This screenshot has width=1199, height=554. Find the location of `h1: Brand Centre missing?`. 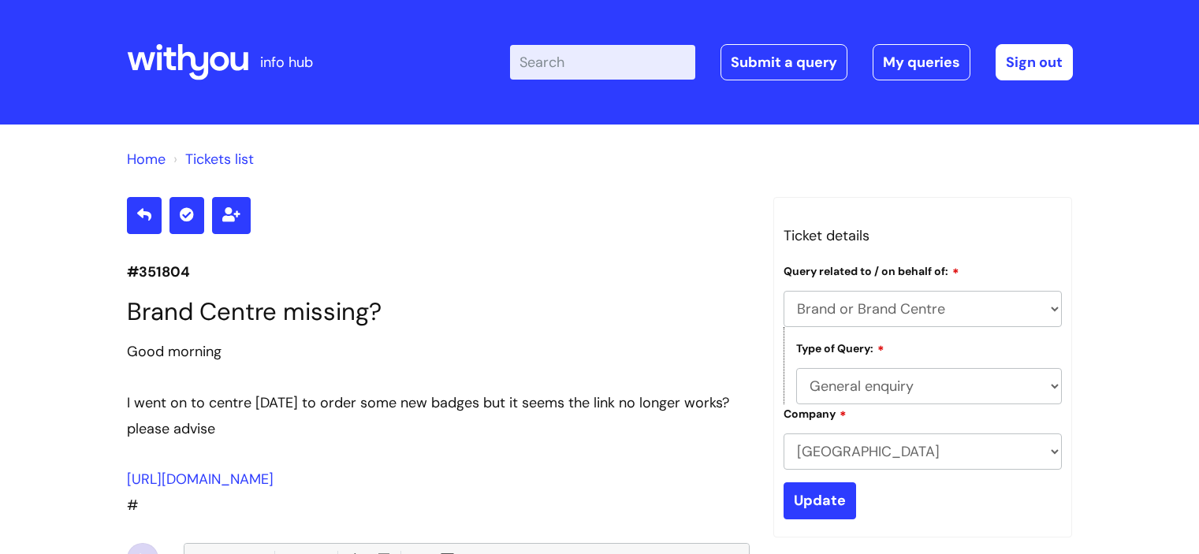

h1: Brand Centre missing? is located at coordinates (438, 311).